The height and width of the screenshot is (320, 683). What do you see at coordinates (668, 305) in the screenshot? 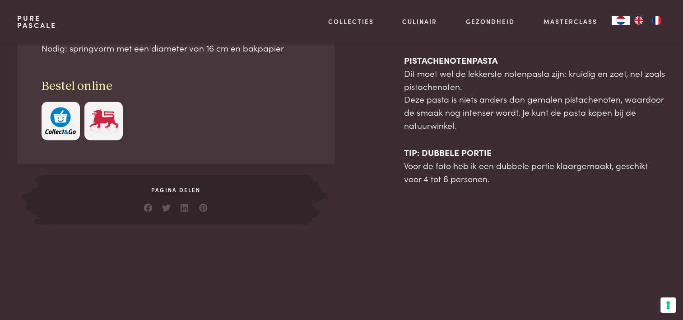
I see `button: Uw voorkeuren voor toestemming voor trackingtechnologieën` at bounding box center [668, 305].